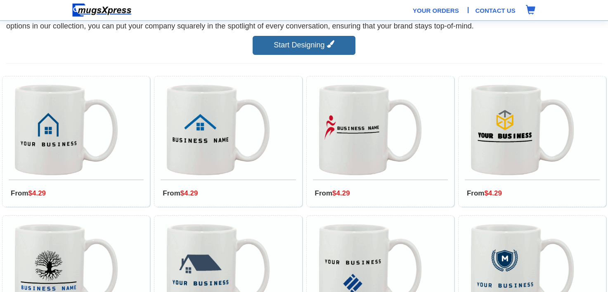 This screenshot has height=292, width=608. What do you see at coordinates (218, 130) in the screenshot?
I see `img: Roof Logo Design for Business` at bounding box center [218, 130].